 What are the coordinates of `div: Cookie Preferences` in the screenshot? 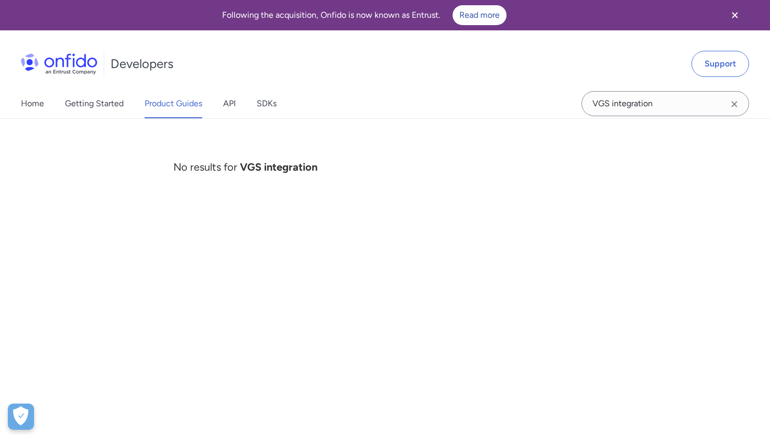 It's located at (21, 417).